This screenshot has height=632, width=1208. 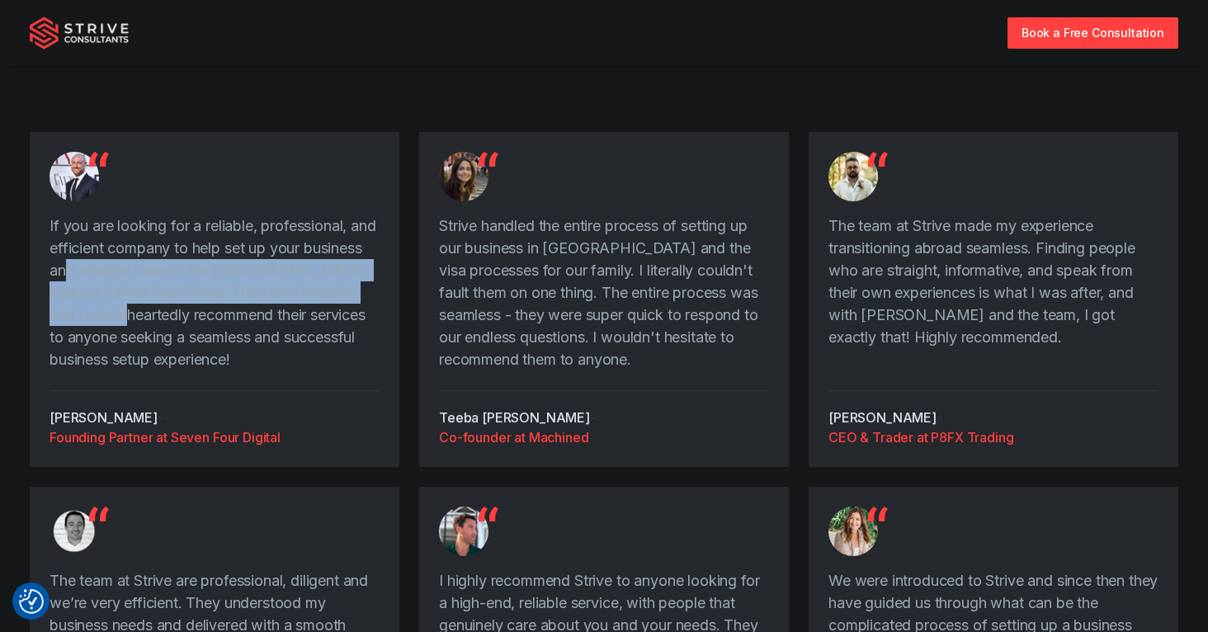 What do you see at coordinates (993, 437) in the screenshot?
I see `div: CEO & Trader at P8FX Trading` at bounding box center [993, 437].